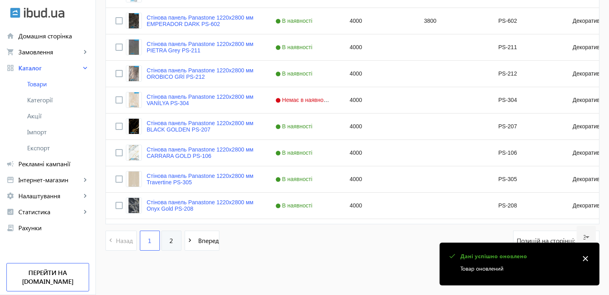 Image resolution: width=609 pixels, height=295 pixels. What do you see at coordinates (526, 179) in the screenshot?
I see `div: PS-305` at bounding box center [526, 179].